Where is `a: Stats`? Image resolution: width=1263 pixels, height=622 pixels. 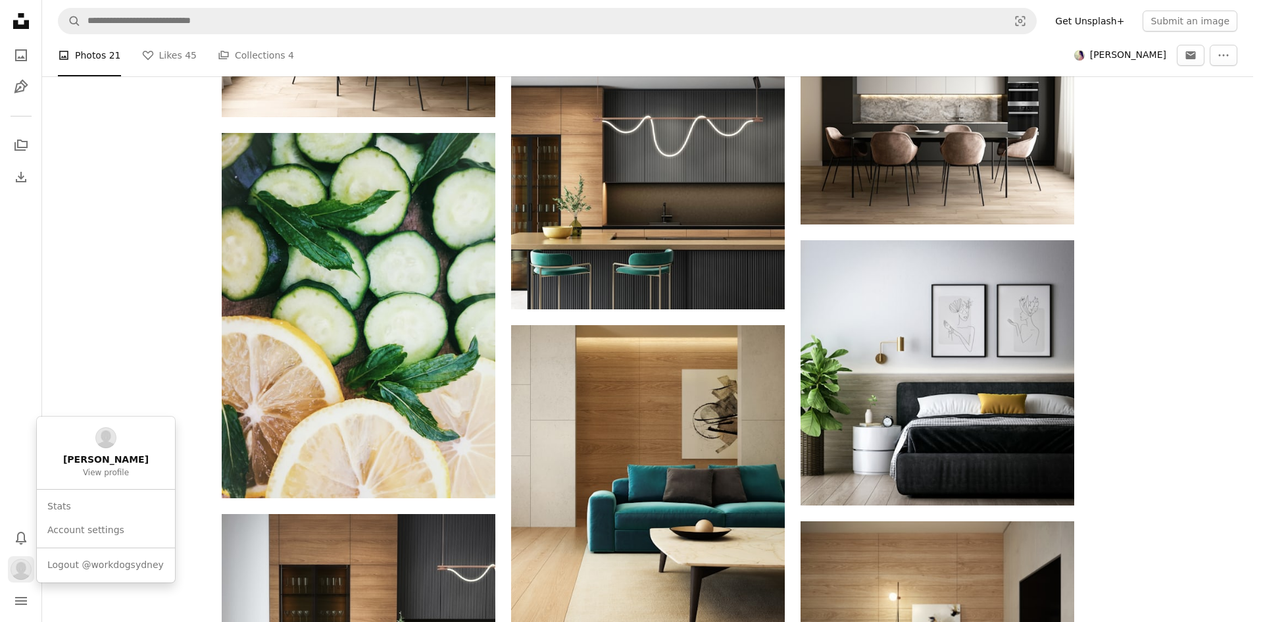
a: Stats is located at coordinates (106, 506).